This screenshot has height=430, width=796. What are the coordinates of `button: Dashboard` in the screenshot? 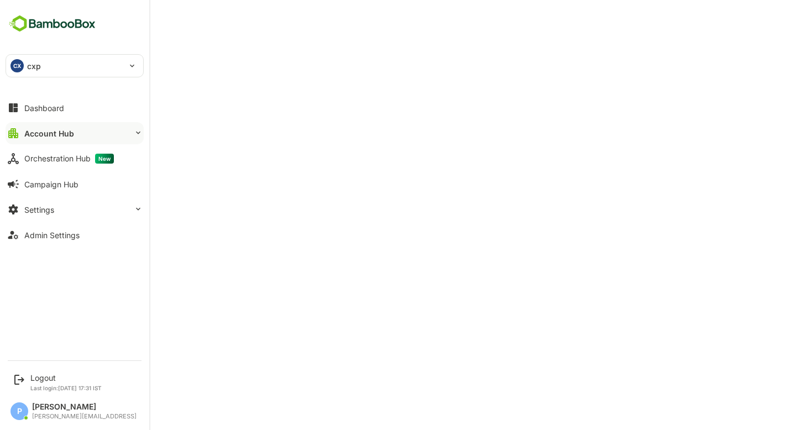 It's located at (75, 108).